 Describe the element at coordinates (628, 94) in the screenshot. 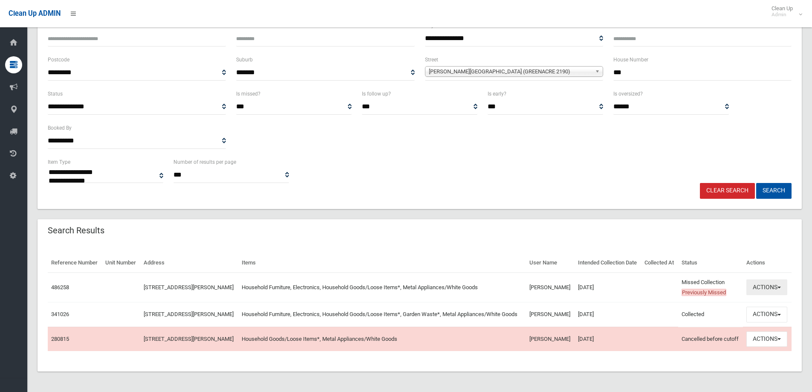

I see `label: Is oversized?` at that location.